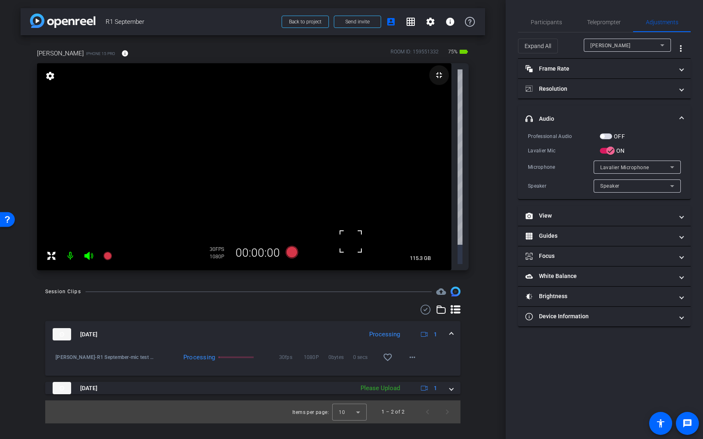 The image size is (703, 439). Describe the element at coordinates (610, 186) in the screenshot. I see `span: Speaker` at that location.